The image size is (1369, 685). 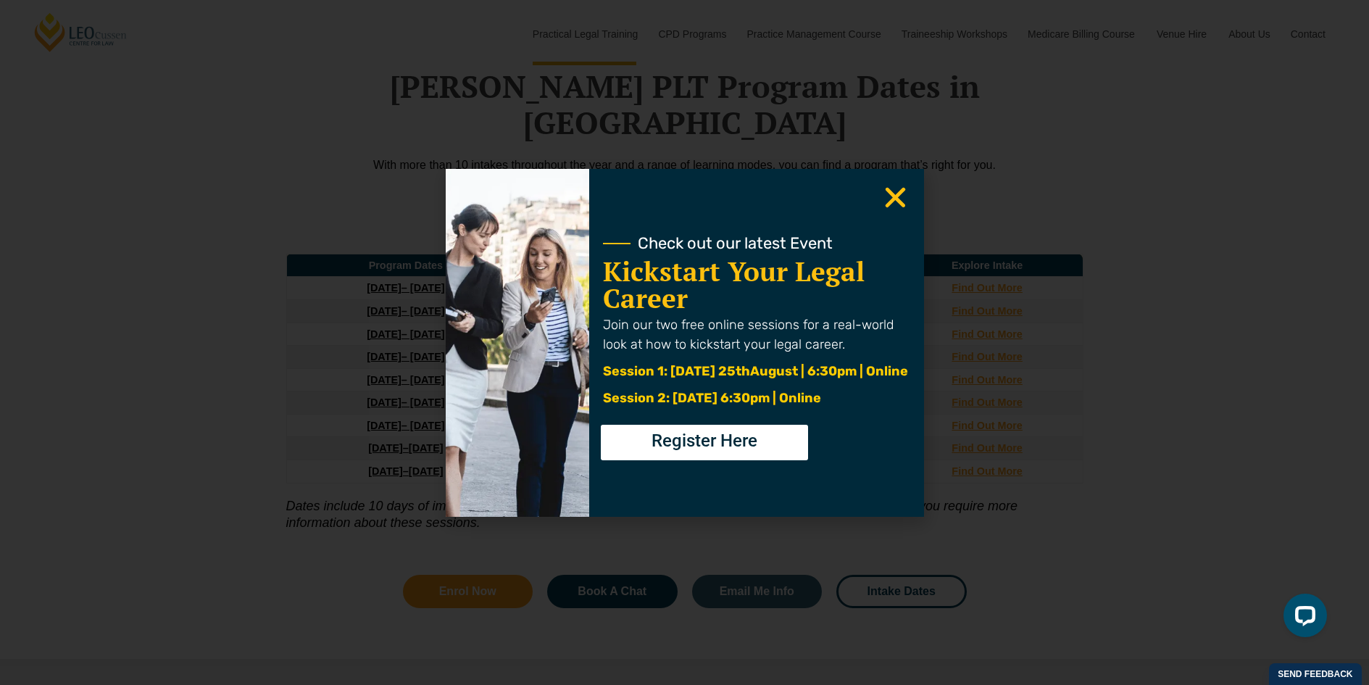 What do you see at coordinates (829, 371) in the screenshot?
I see `span: August | 6:30pm | Online` at bounding box center [829, 371].